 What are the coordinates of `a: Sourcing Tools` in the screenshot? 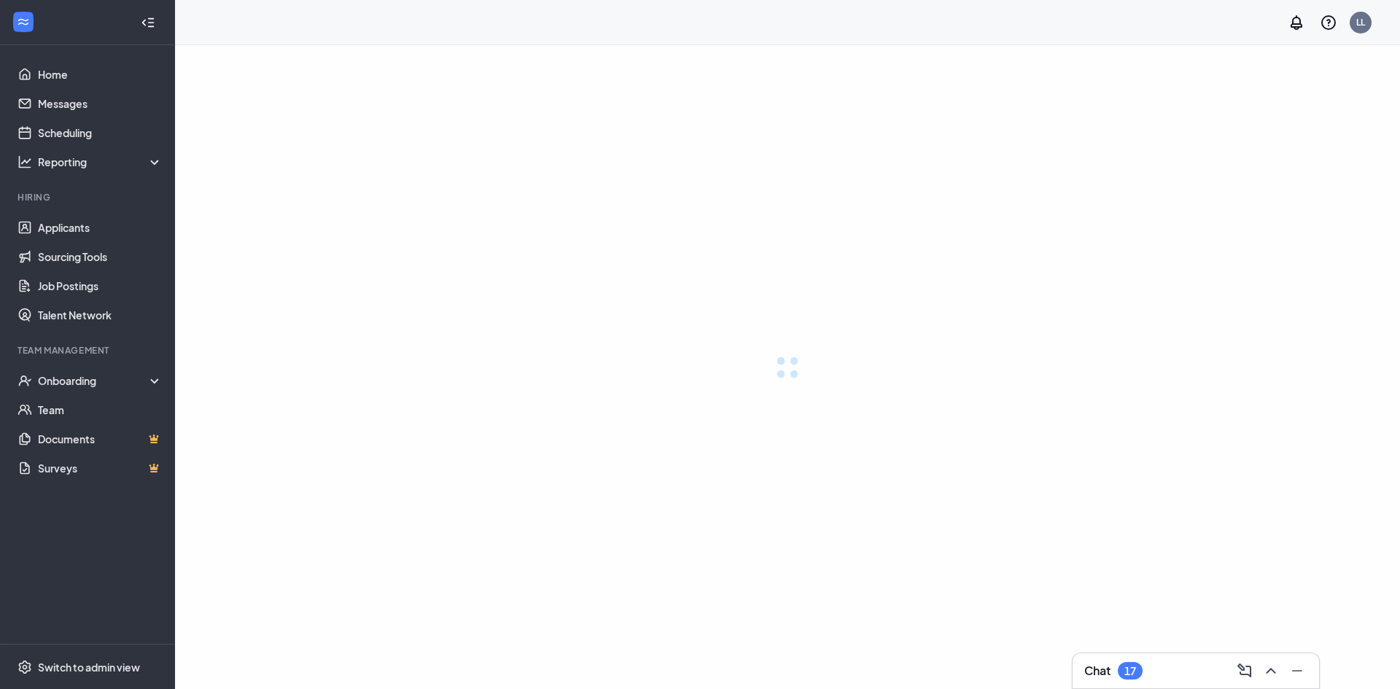 It's located at (100, 257).